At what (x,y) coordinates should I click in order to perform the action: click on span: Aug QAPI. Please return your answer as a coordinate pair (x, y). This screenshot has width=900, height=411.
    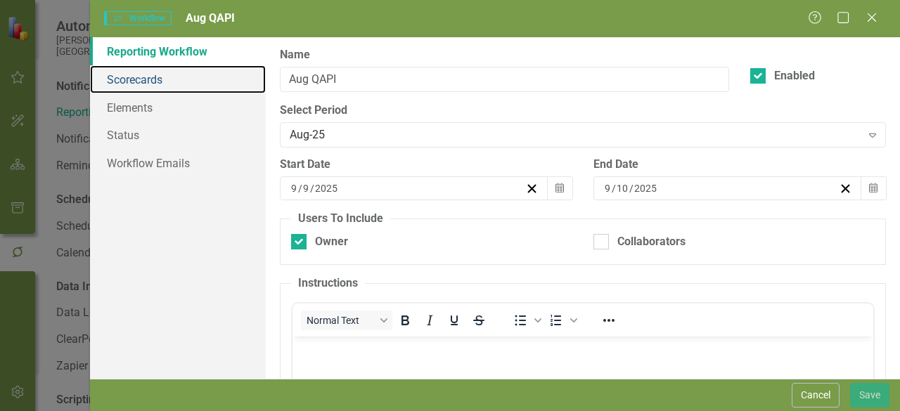
    Looking at the image, I should click on (210, 18).